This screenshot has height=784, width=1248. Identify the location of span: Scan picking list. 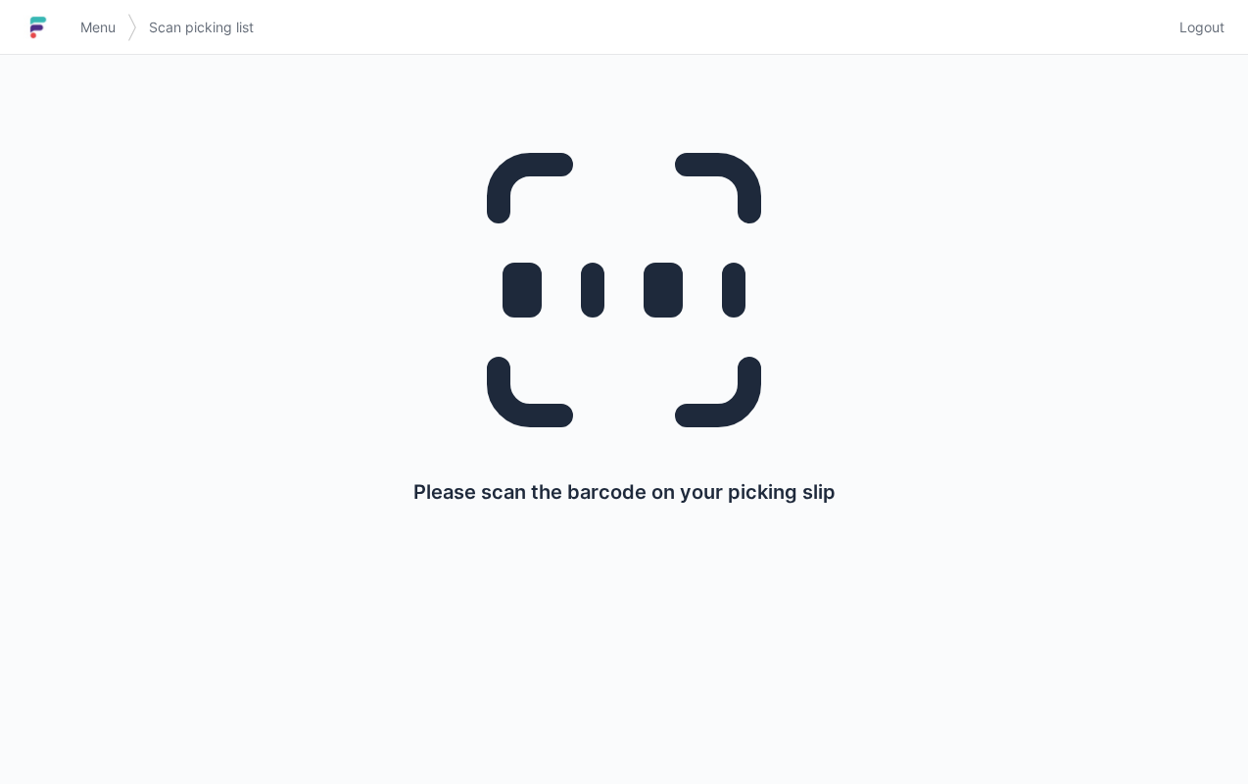
(201, 27).